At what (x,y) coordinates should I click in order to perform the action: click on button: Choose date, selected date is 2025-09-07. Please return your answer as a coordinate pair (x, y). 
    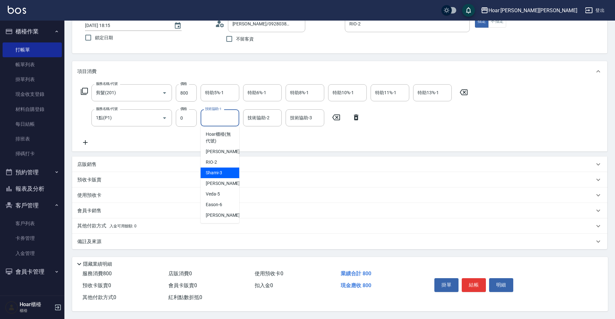
    Looking at the image, I should click on (178, 26).